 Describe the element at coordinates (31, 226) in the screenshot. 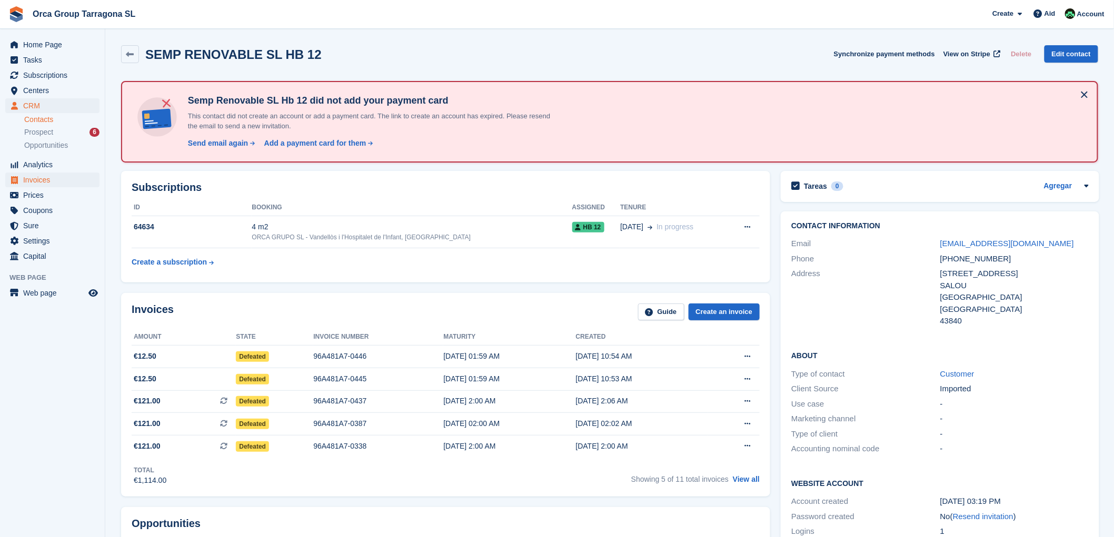

I see `font: Sure` at that location.